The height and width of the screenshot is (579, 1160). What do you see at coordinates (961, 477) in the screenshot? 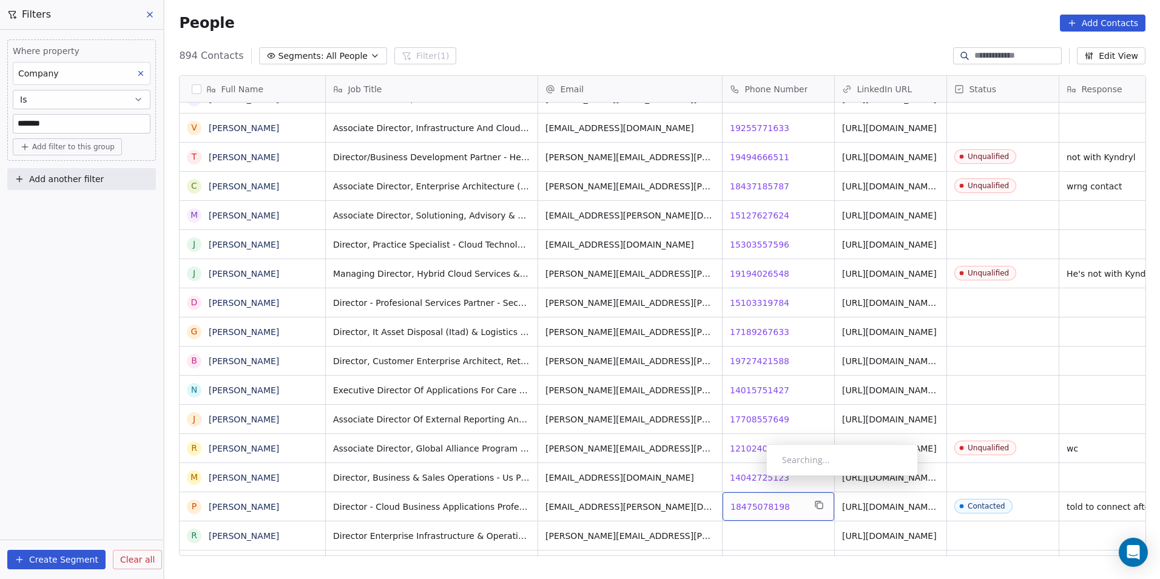
I see `span: 756880130` at bounding box center [961, 477].